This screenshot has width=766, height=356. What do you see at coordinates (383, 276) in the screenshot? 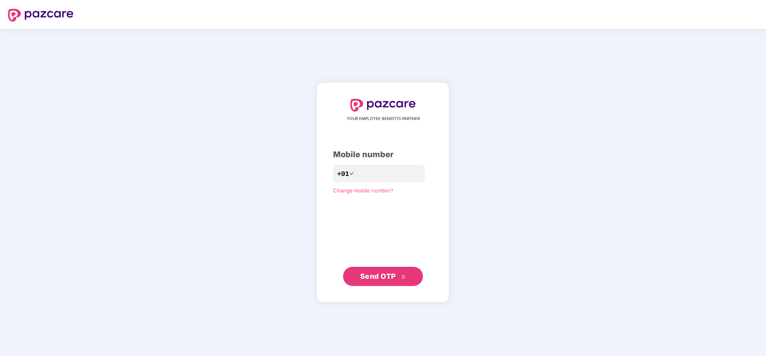
I see `button: Send OTPdouble-right` at bounding box center [383, 276].